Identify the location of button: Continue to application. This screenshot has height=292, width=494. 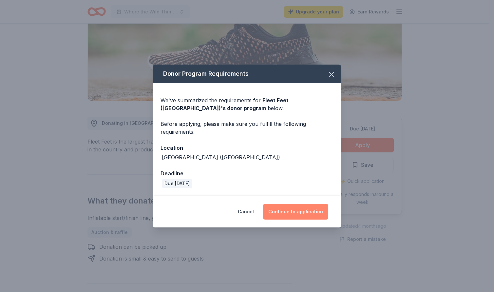
(296, 212).